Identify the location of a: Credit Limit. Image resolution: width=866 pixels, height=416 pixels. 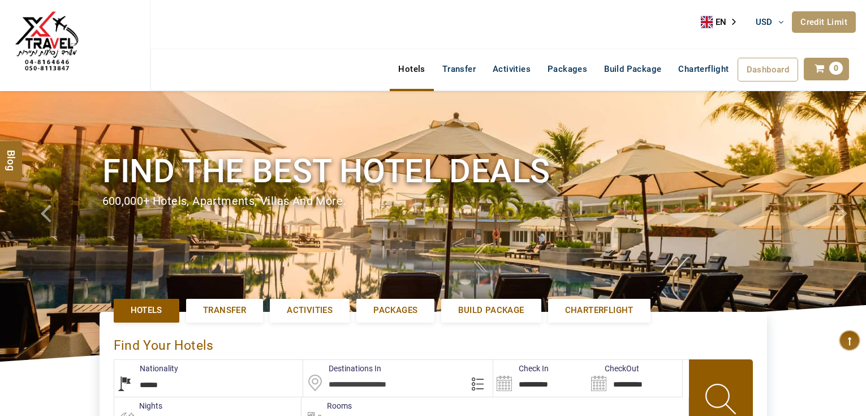
(823, 22).